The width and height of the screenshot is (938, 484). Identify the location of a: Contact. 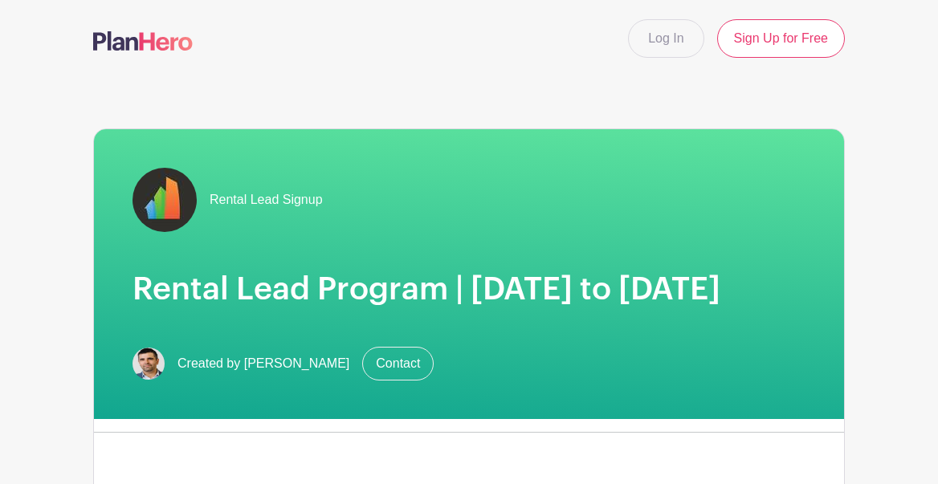
(397, 364).